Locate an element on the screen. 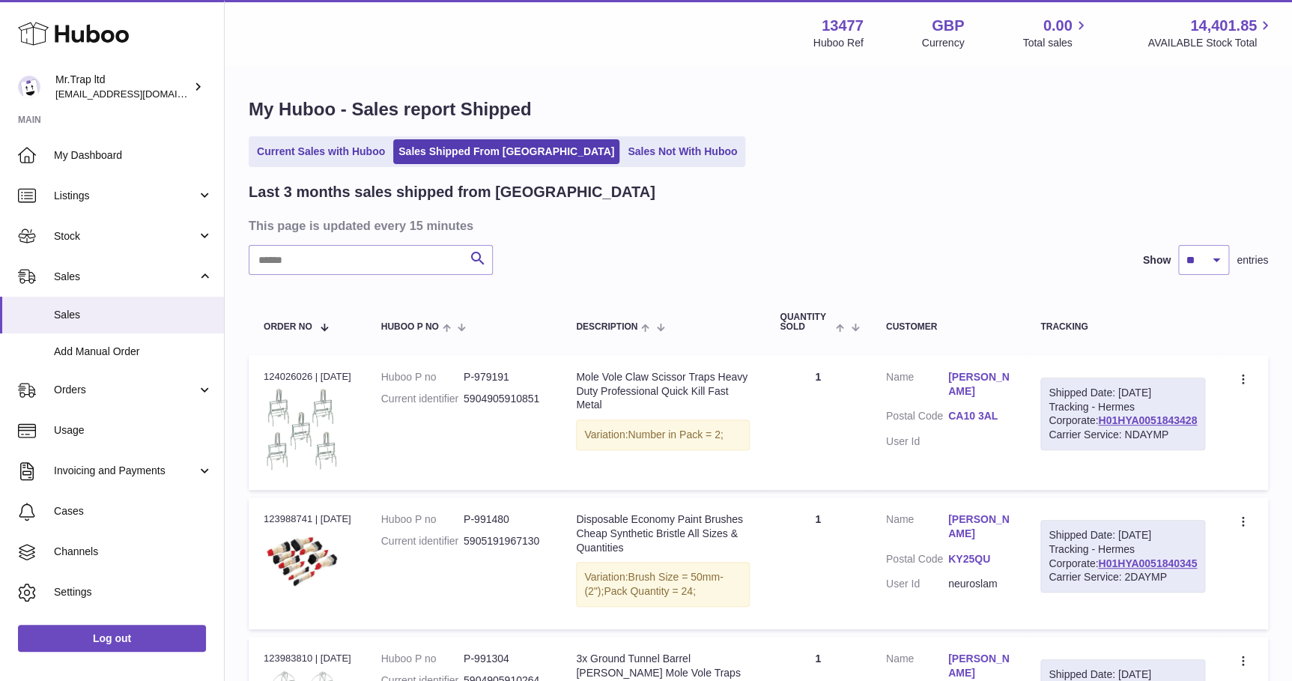 This screenshot has height=681, width=1292. span: Invoicing and Payments is located at coordinates (125, 470).